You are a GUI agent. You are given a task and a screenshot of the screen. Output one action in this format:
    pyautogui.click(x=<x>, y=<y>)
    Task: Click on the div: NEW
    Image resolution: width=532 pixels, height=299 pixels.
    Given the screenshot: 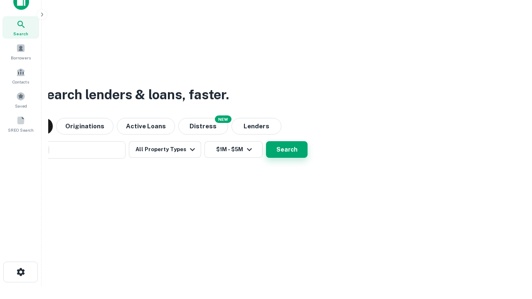 What is the action you would take?
    pyautogui.click(x=223, y=119)
    